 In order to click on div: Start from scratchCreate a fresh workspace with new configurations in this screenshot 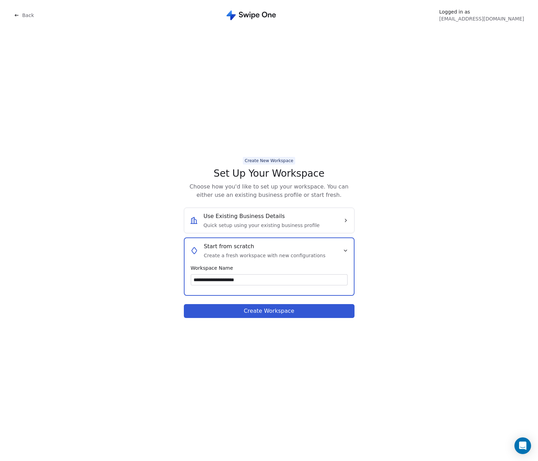, I will do `click(269, 275)`.